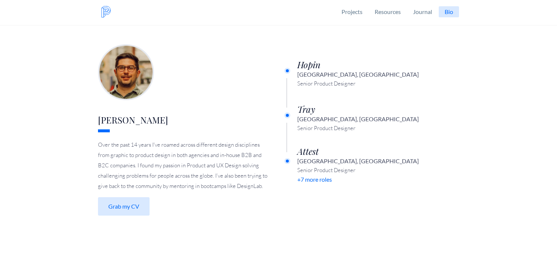  I want to click on a: Grab my CV, so click(124, 206).